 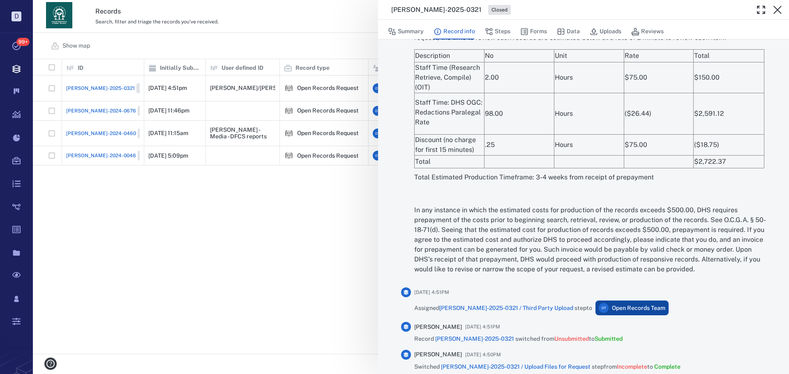 What do you see at coordinates (667, 367) in the screenshot?
I see `span: Complete` at bounding box center [667, 367].